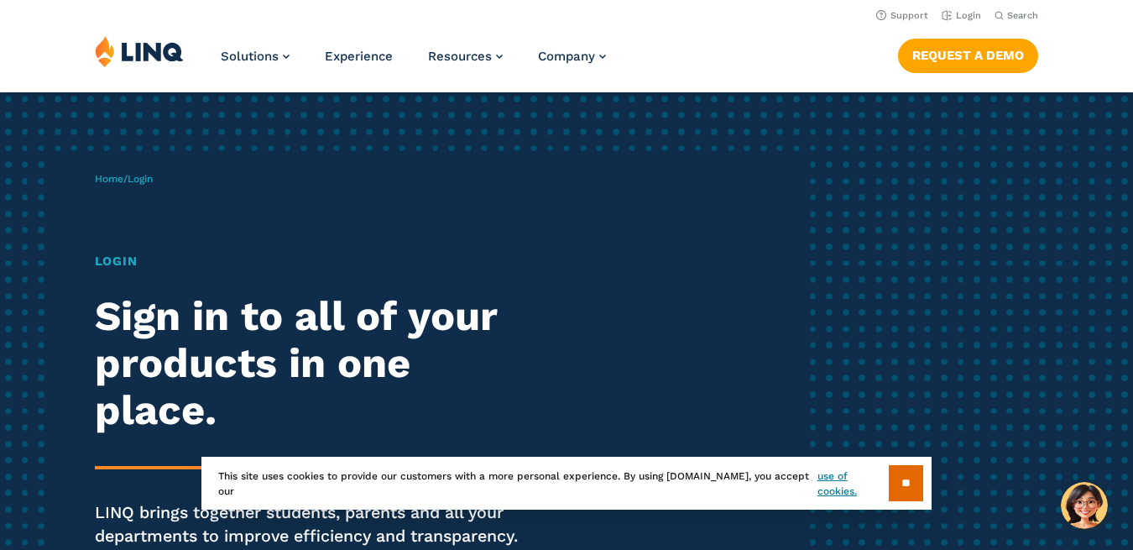  What do you see at coordinates (358, 56) in the screenshot?
I see `span: Experience` at bounding box center [358, 56].